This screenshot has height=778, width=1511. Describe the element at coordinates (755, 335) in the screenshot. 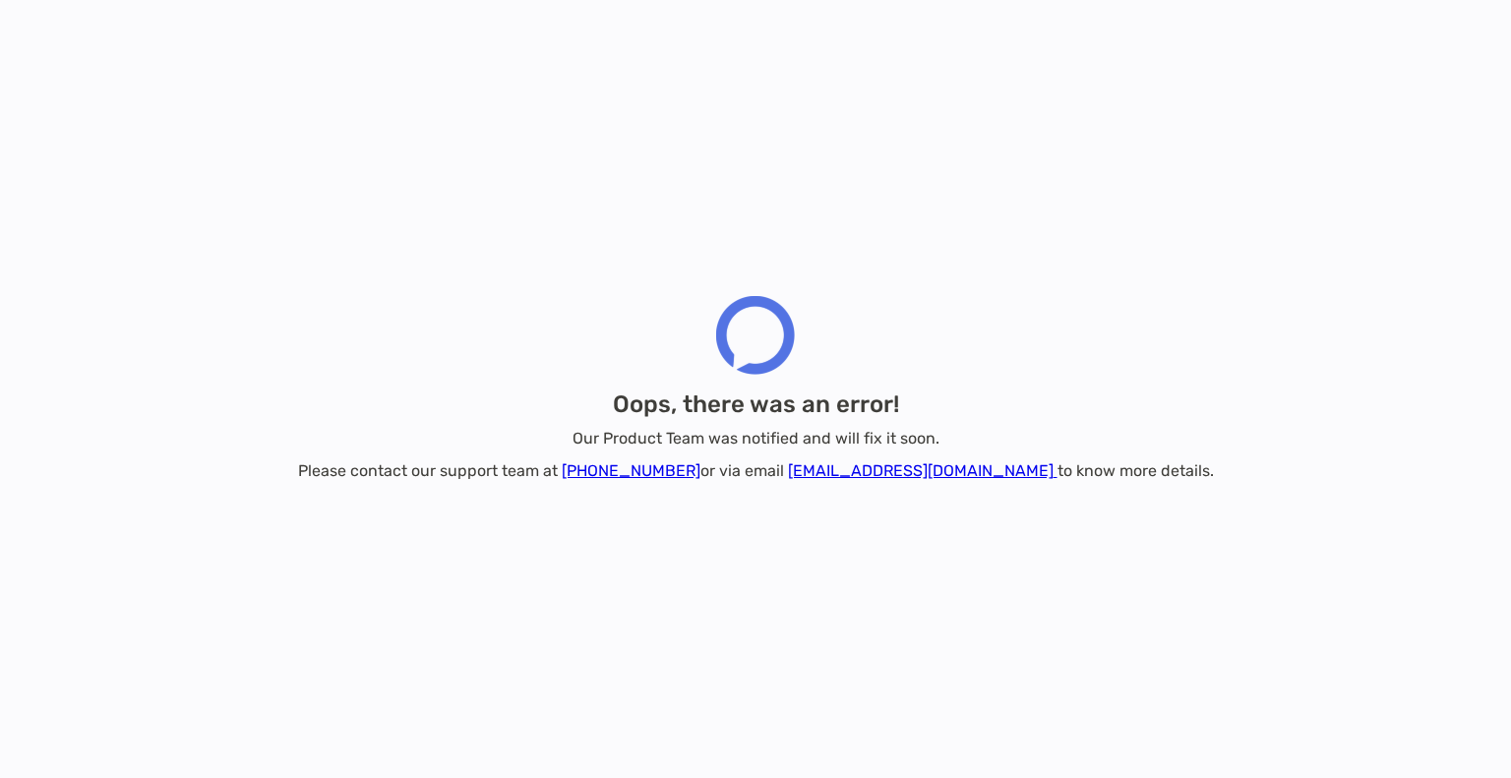

I see `img: Zoe Financial` at that location.